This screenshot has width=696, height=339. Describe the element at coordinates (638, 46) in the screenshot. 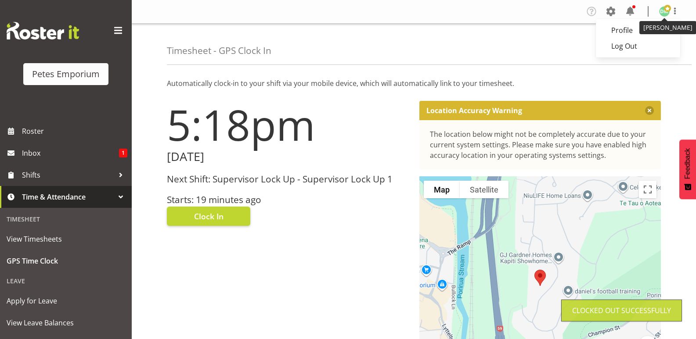

I see `a: Log Out` at that location.